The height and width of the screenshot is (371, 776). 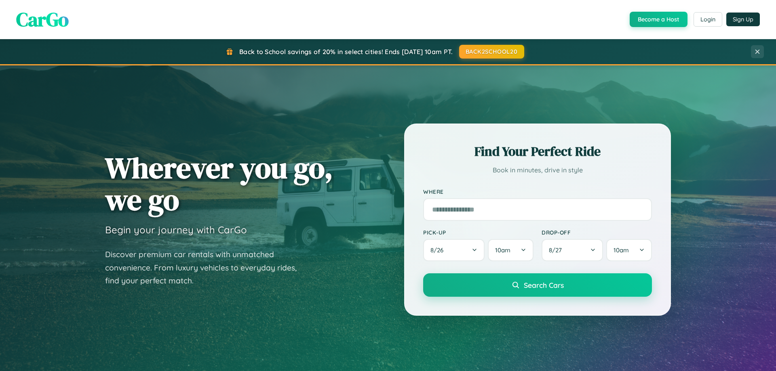 I want to click on button: BACK2SCHOOL20, so click(x=491, y=52).